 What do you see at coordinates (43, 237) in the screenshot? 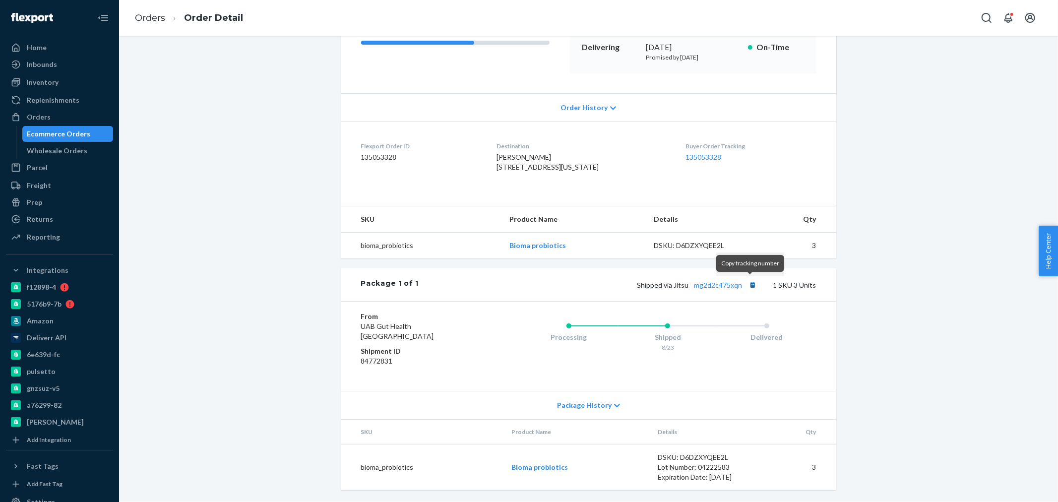
I see `div: Reporting` at bounding box center [43, 237].